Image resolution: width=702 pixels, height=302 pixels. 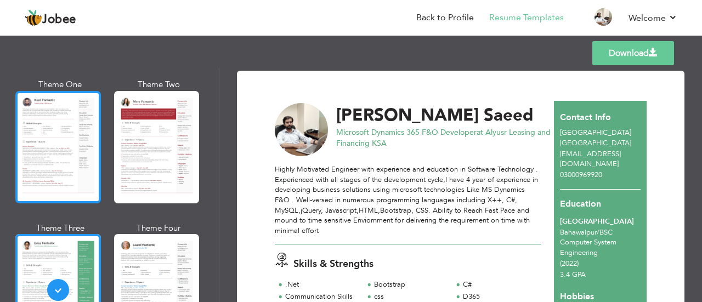 I want to click on div: Theme One, so click(x=60, y=84).